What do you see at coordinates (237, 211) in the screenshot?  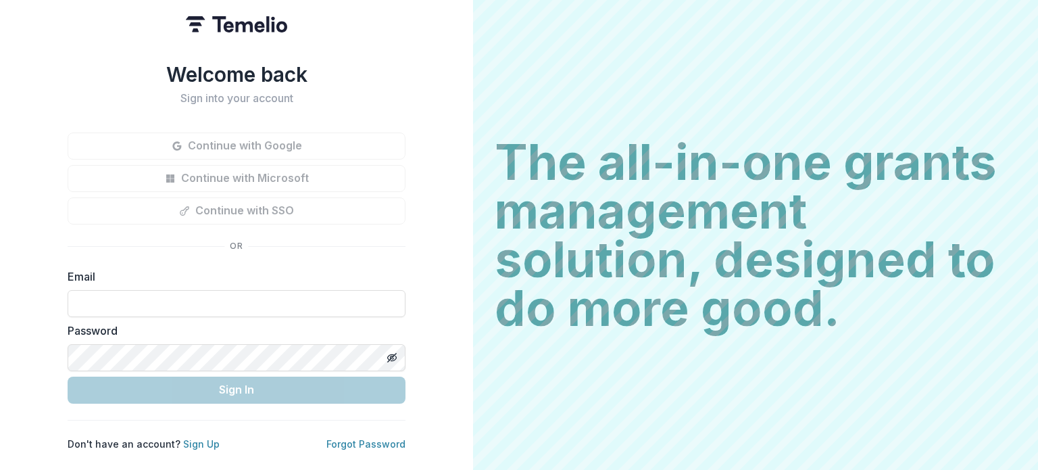 I see `button: Continue with SSO` at bounding box center [237, 211].